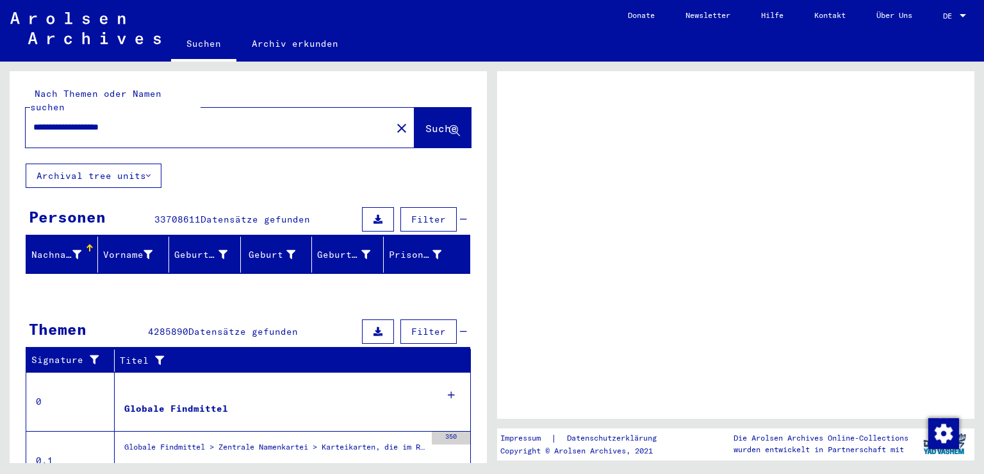 The width and height of the screenshot is (984, 474). I want to click on p: Copyright © Arolsen Archives, 2021, so click(586, 450).